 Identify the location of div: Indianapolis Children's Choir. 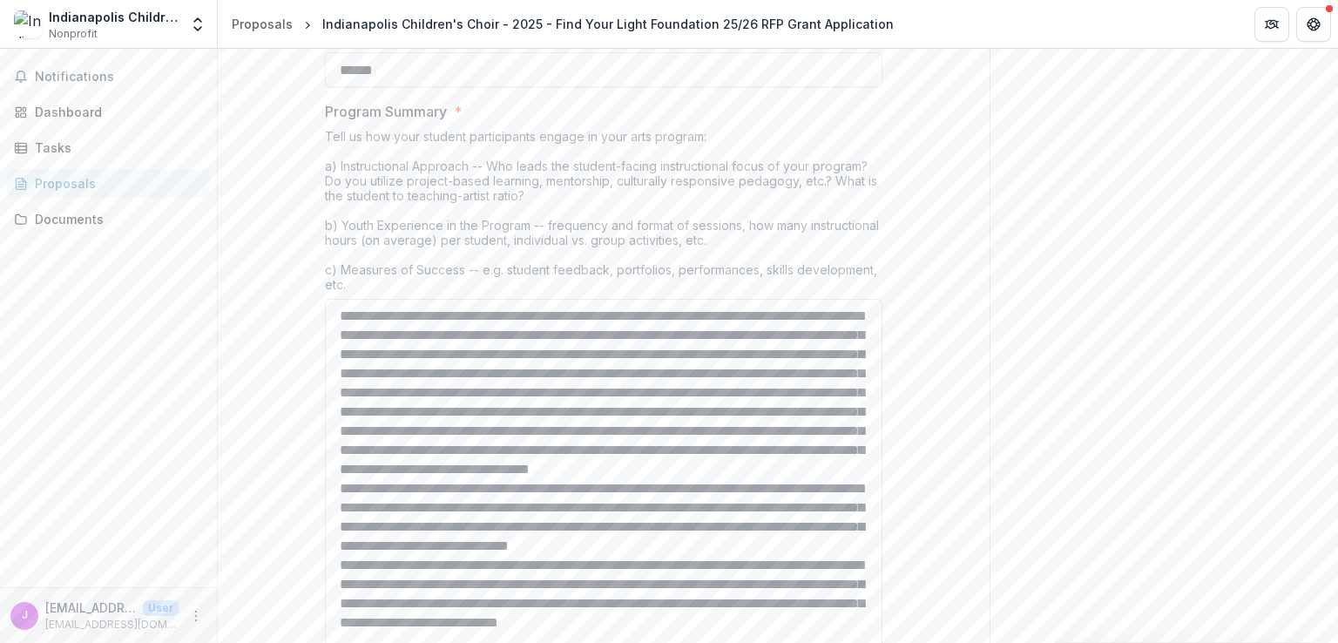
(113, 17).